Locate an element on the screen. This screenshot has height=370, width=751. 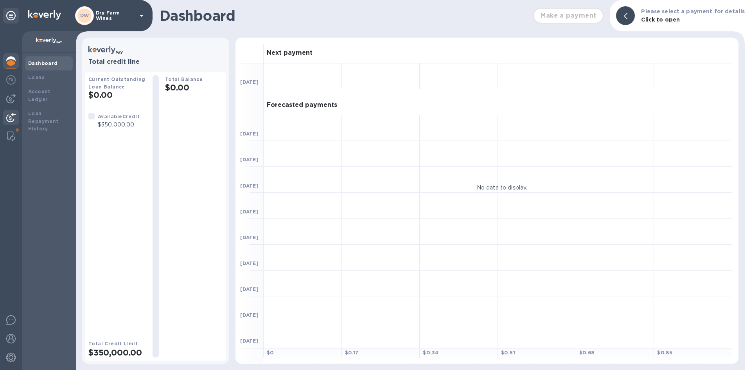
h2: $350,000.00 is located at coordinates (117, 352).